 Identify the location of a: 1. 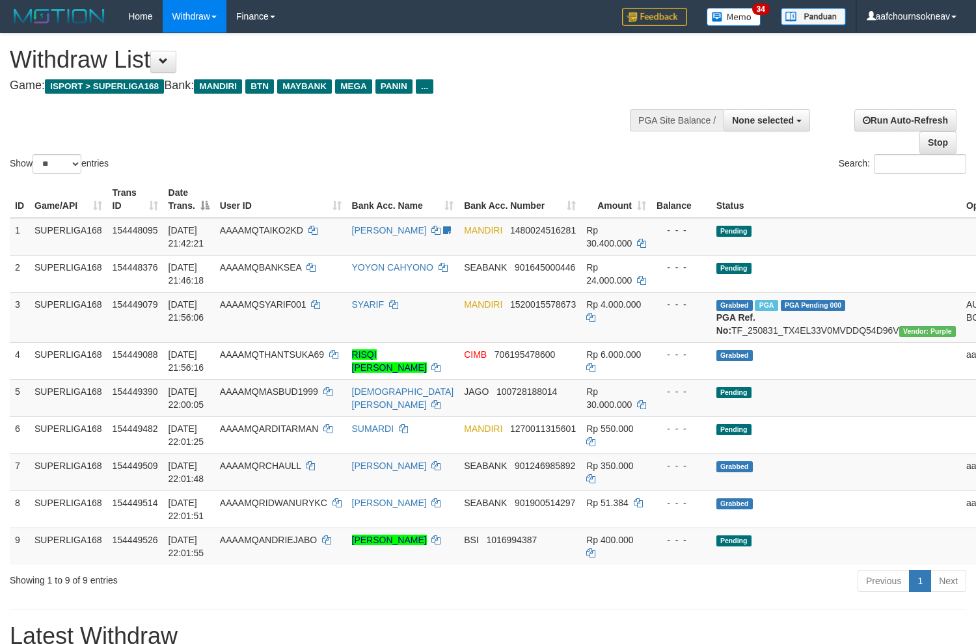
(920, 581).